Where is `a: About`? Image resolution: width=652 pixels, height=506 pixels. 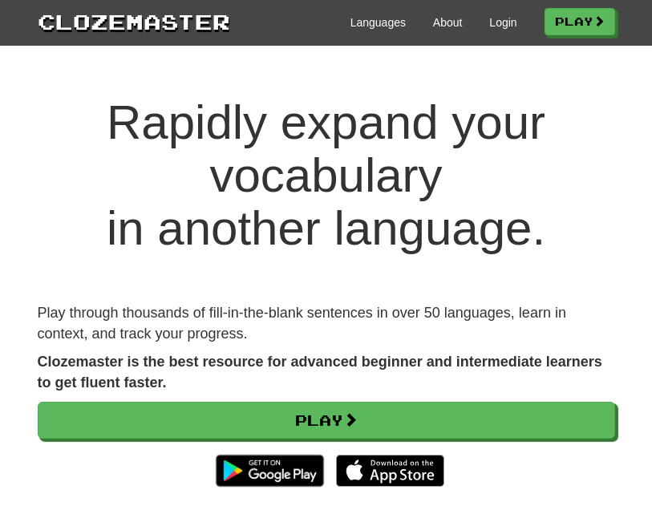
a: About is located at coordinates (448, 22).